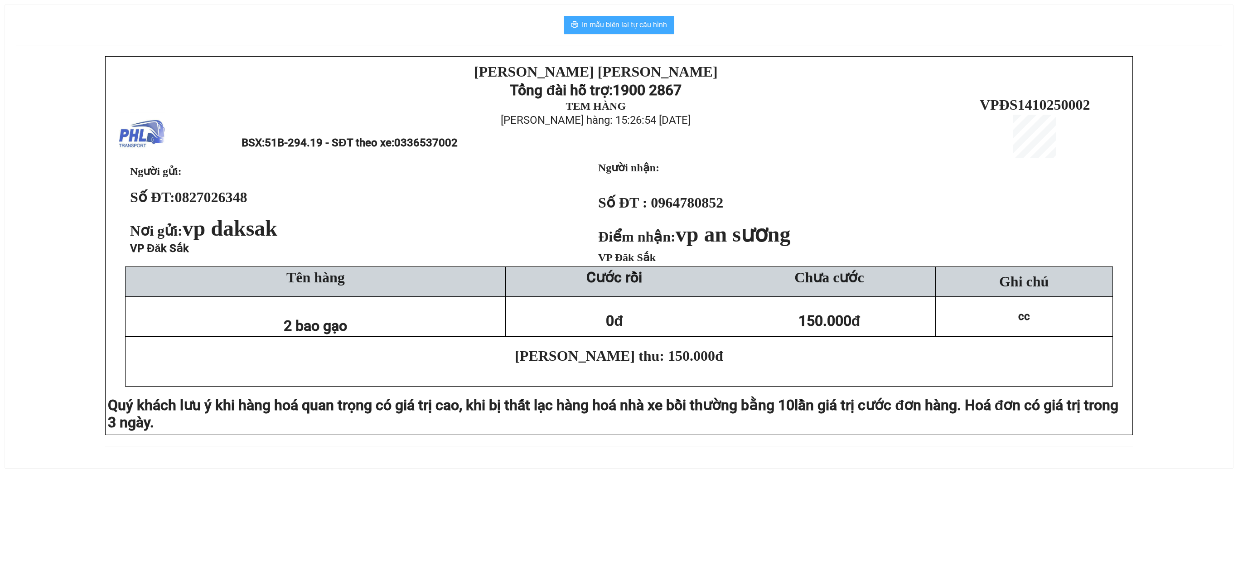  I want to click on span: 2 bao gạo, so click(315, 326).